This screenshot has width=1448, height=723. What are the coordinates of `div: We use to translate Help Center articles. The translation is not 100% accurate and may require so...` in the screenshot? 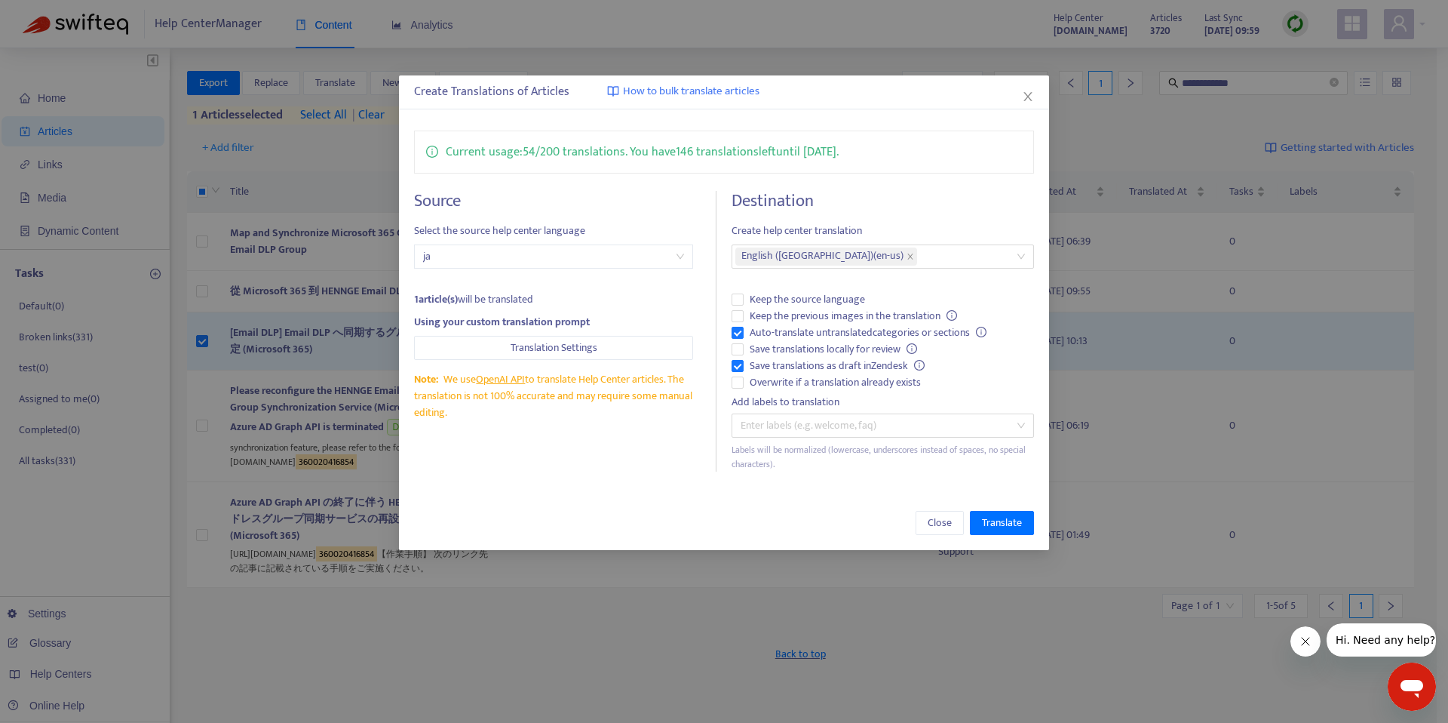 It's located at (554, 396).